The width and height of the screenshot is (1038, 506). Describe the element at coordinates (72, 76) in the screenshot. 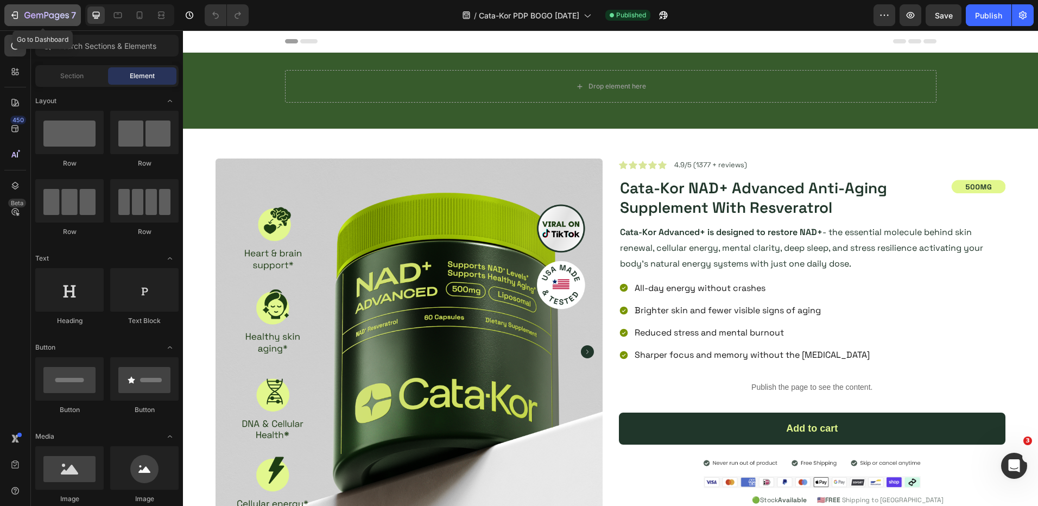

I see `span: Section` at that location.